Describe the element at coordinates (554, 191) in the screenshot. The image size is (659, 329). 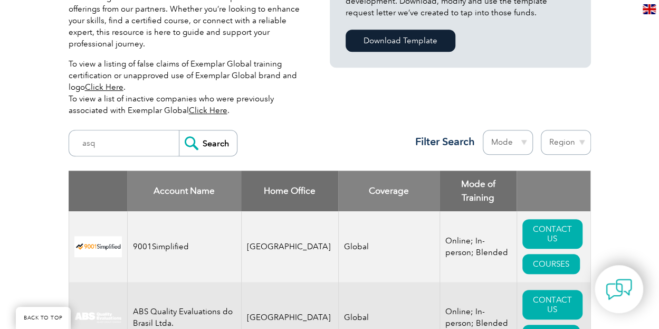
I see `th: : activate to sort column ascending` at that location.